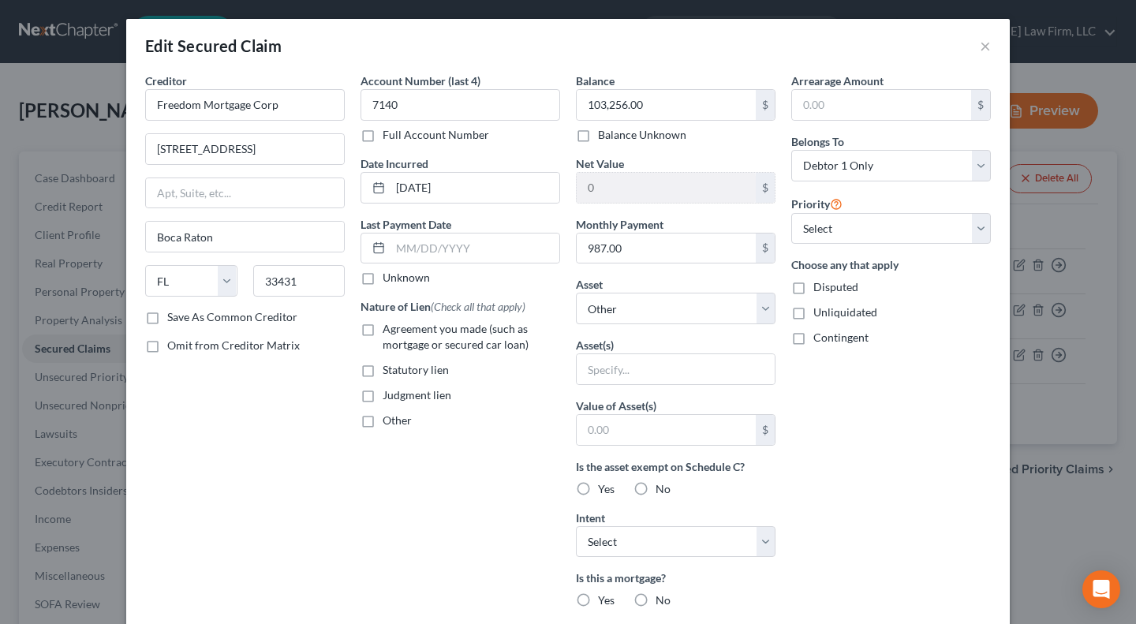 This screenshot has width=1136, height=624. What do you see at coordinates (245, 193) in the screenshot?
I see `input: Apt, Suite, etc...` at bounding box center [245, 193].